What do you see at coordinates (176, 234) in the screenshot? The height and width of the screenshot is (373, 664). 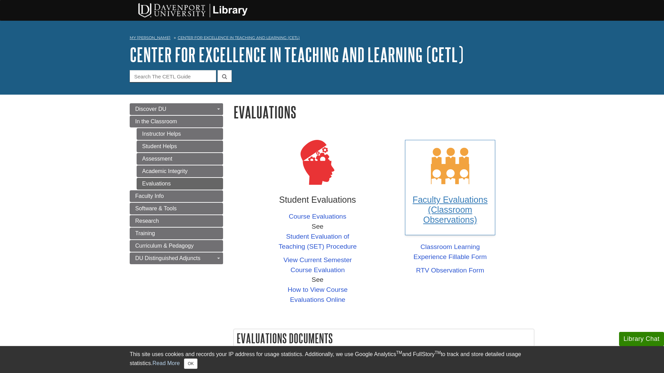 I see `a: Training` at bounding box center [176, 234].